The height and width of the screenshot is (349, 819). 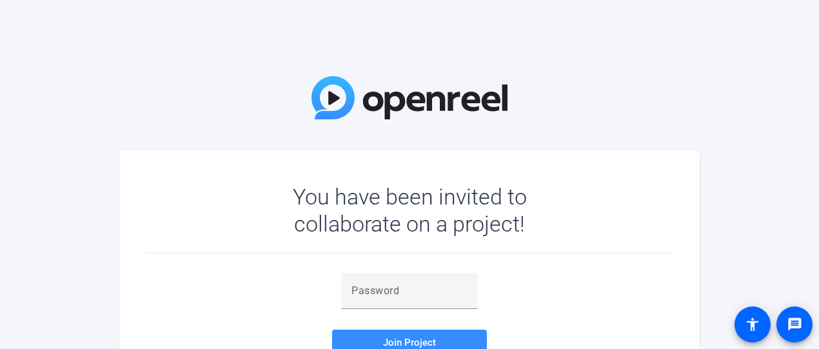 What do you see at coordinates (409, 342) in the screenshot?
I see `span: Join Project` at bounding box center [409, 342].